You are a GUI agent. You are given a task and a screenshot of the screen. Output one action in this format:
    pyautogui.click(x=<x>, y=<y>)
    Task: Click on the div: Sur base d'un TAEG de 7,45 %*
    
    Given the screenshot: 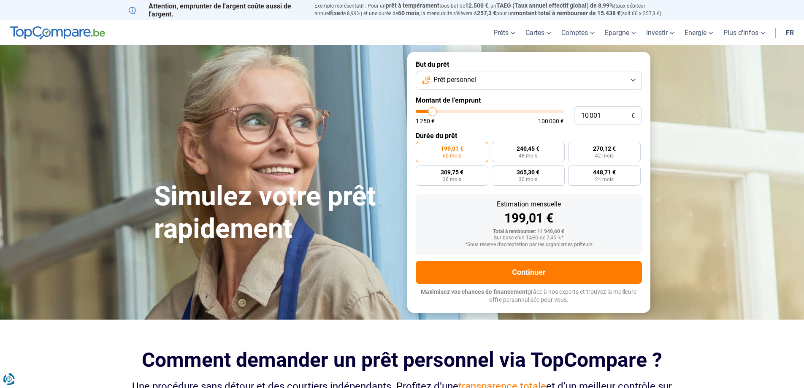 What is the action you would take?
    pyautogui.click(x=529, y=238)
    